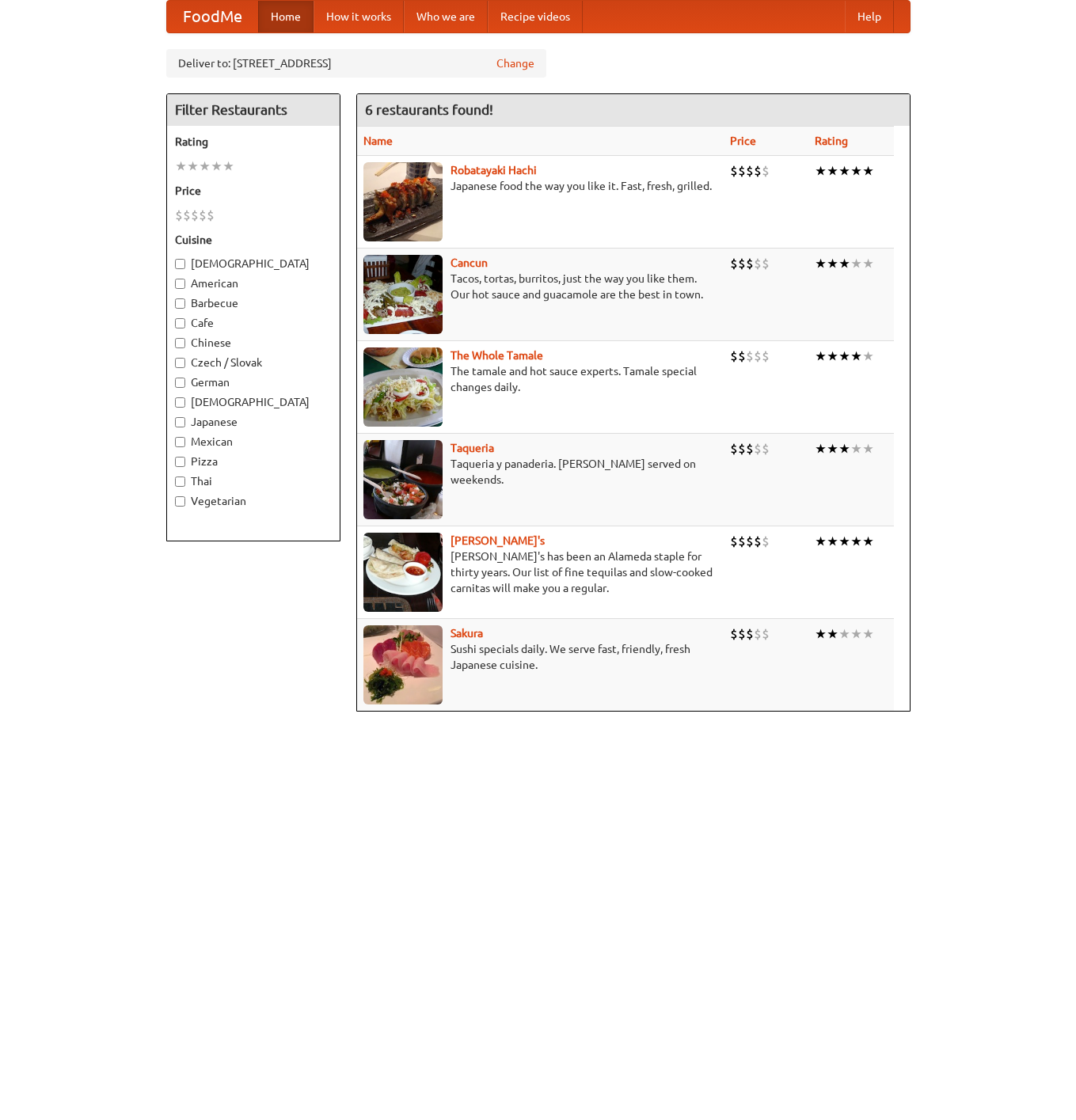  I want to click on a: Recipe videos, so click(536, 17).